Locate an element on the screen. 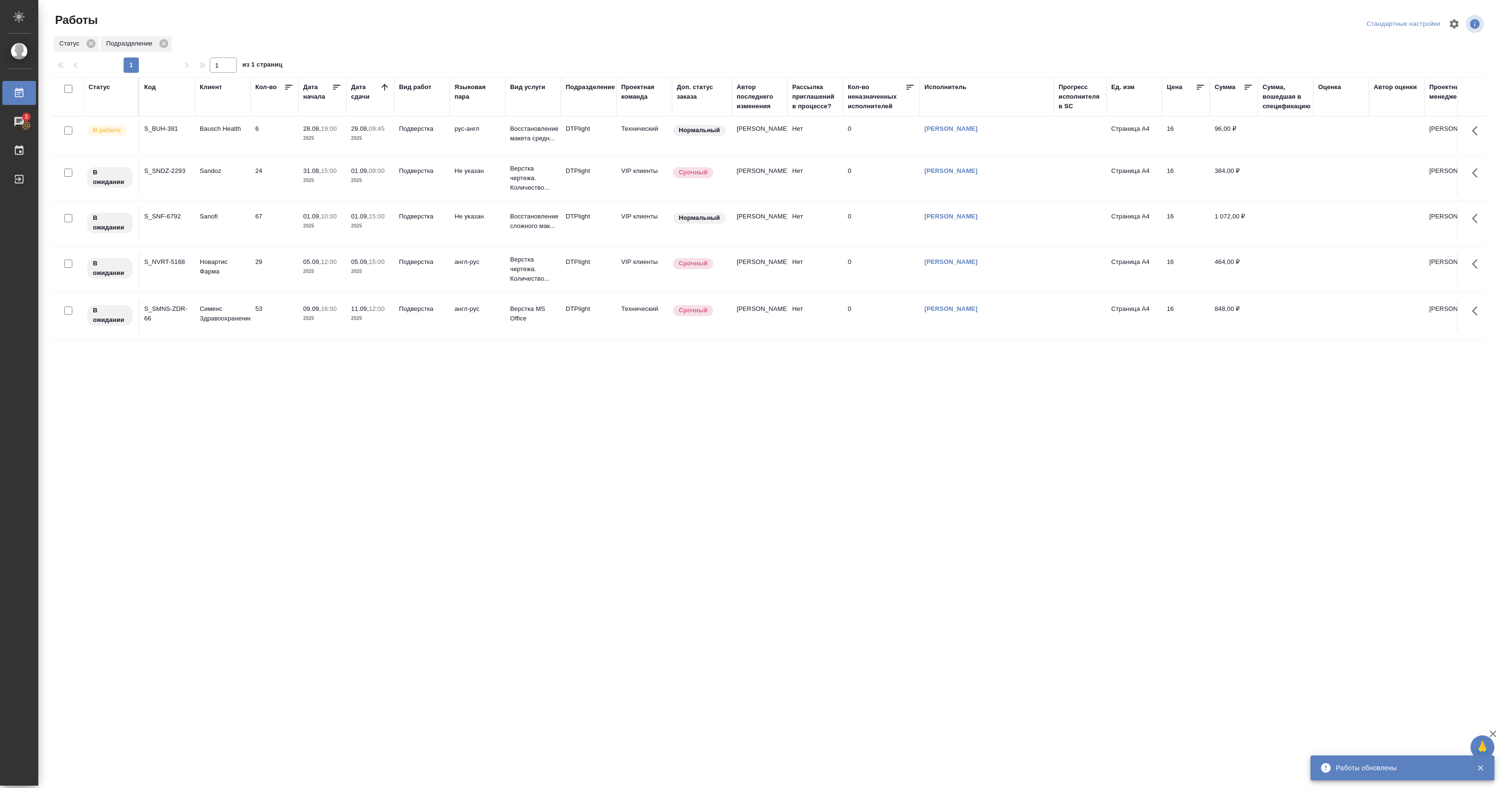 This screenshot has height=788, width=1504. span: Посмотреть информацию is located at coordinates (1476, 24).